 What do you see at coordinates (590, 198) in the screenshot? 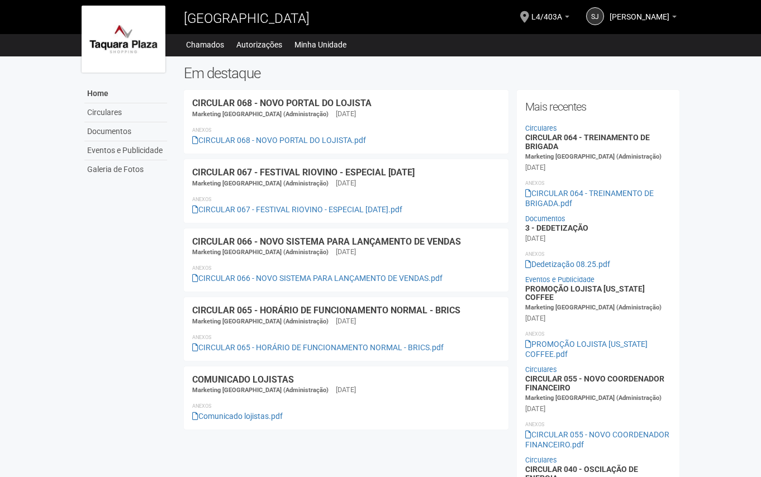
I see `a: CIRCULAR 064 - TREINAMENTO DE BRIGADA.pdf` at bounding box center [590, 198].